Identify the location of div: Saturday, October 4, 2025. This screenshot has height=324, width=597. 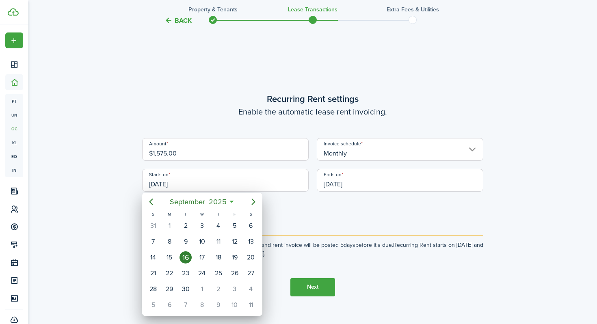
(251, 289).